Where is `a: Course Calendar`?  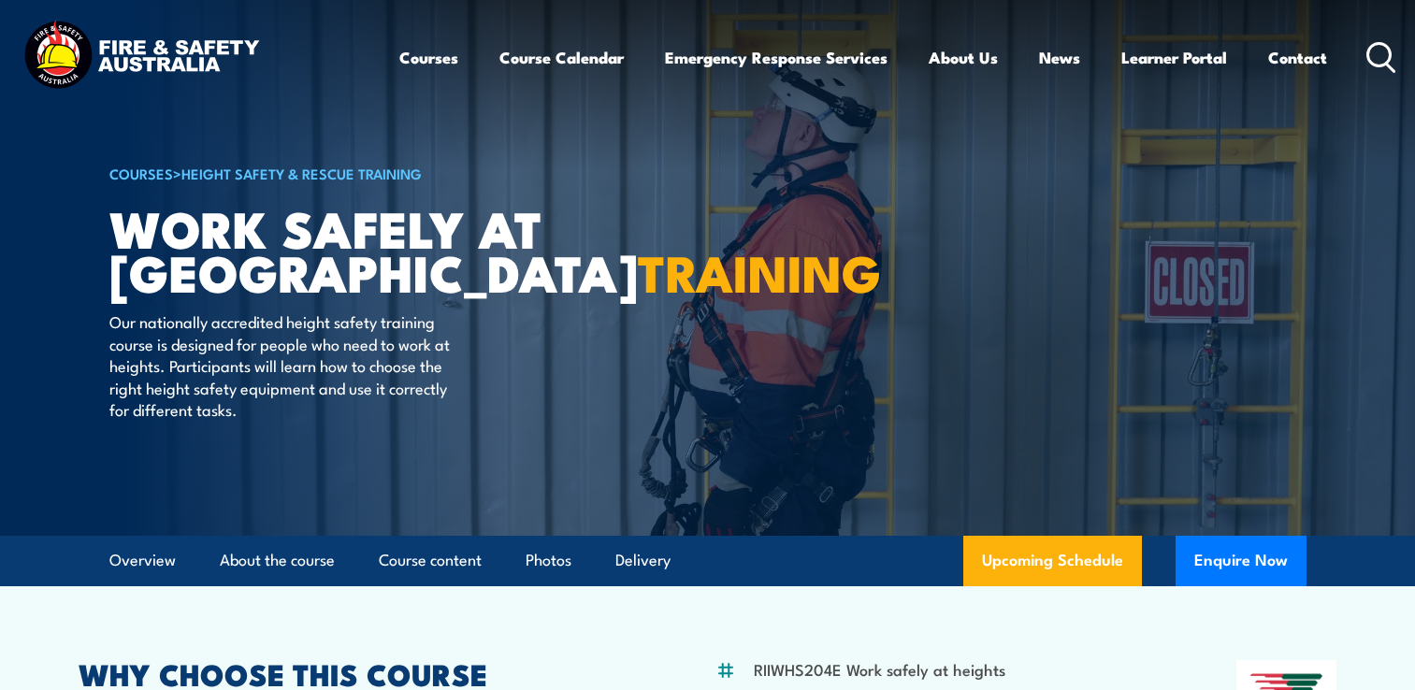 a: Course Calendar is located at coordinates (561, 57).